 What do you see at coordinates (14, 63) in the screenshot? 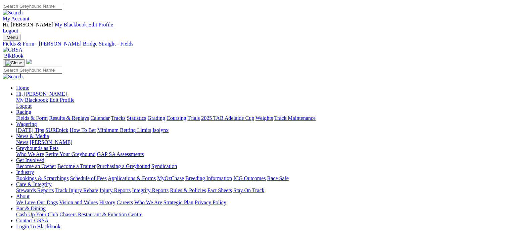
I see `img: Close` at bounding box center [14, 63].